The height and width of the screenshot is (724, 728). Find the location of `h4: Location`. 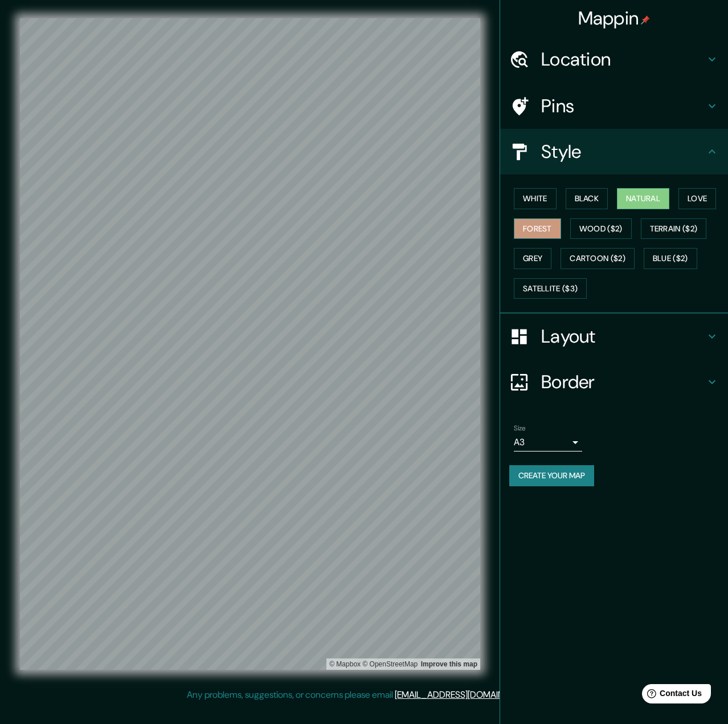

h4: Location is located at coordinates (623, 59).